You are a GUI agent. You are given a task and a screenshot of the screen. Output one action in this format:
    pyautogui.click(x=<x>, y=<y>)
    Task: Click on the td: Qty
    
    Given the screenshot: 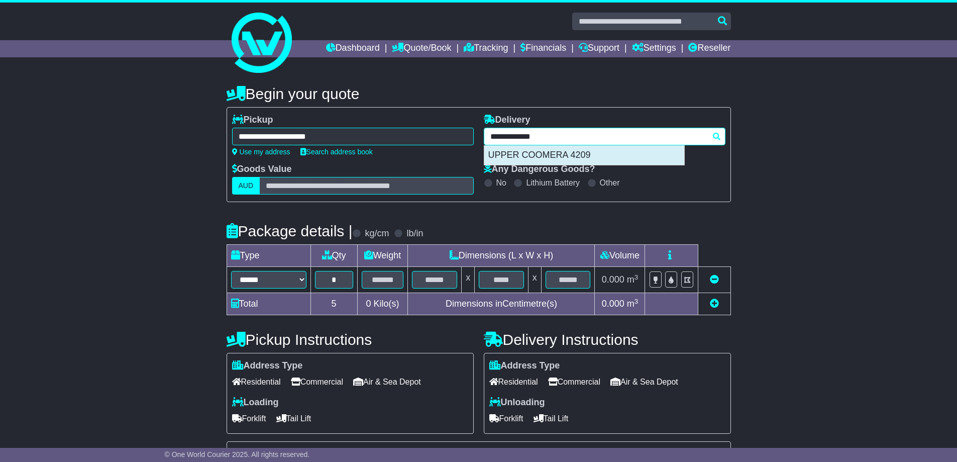 What is the action you would take?
    pyautogui.click(x=334, y=256)
    